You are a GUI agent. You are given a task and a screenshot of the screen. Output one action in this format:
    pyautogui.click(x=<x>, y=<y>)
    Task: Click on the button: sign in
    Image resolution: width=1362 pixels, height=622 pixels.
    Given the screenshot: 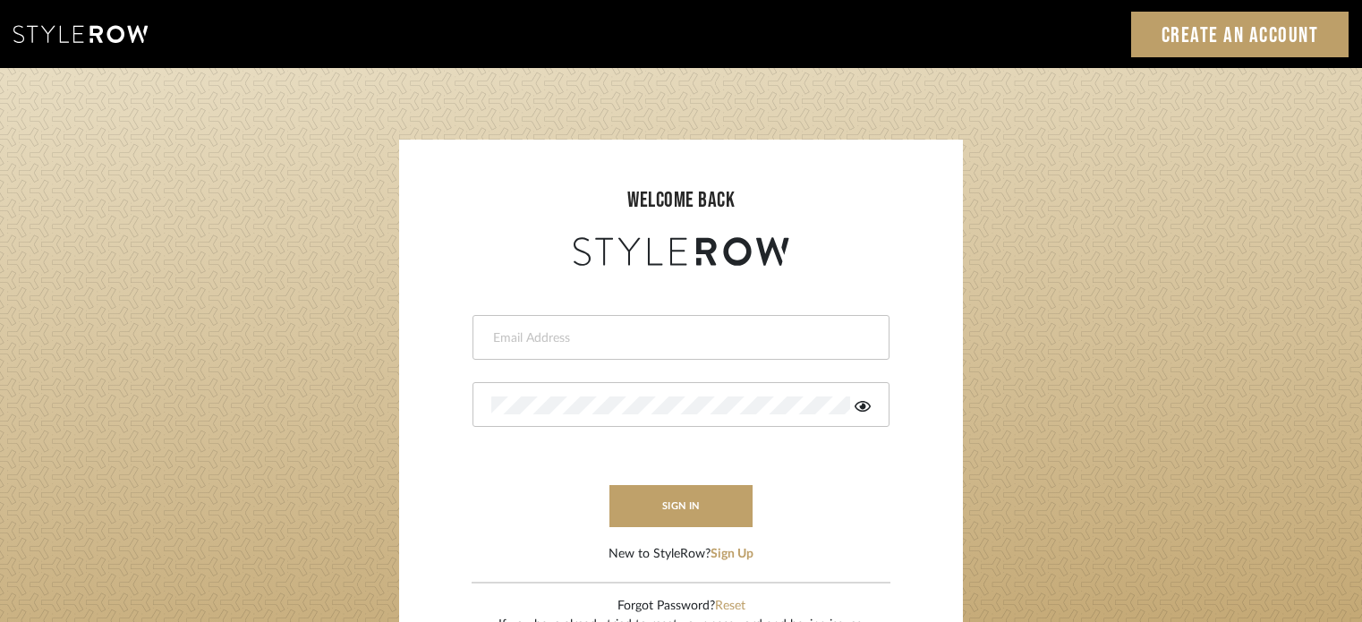 What is the action you would take?
    pyautogui.click(x=681, y=506)
    